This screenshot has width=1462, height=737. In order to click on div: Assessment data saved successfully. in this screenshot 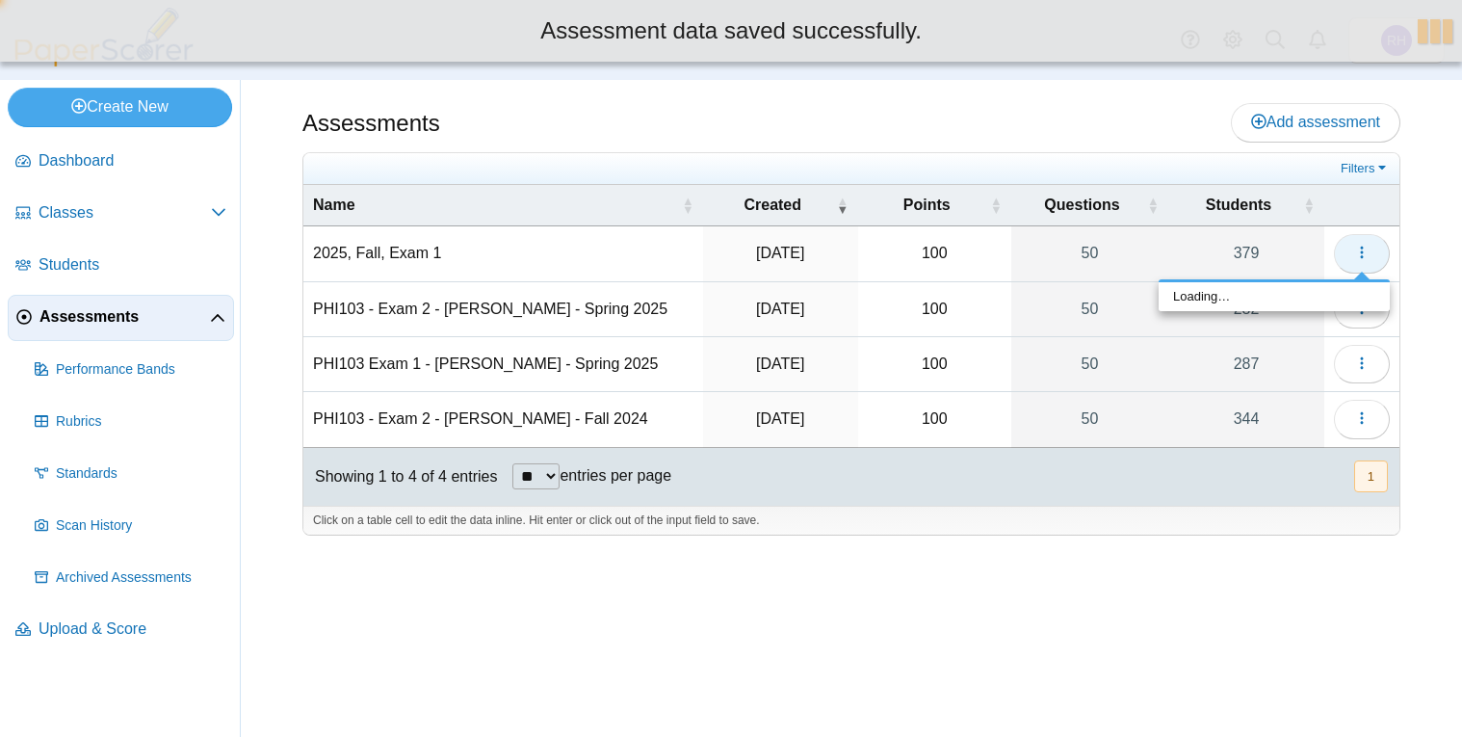, I will do `click(731, 31)`.